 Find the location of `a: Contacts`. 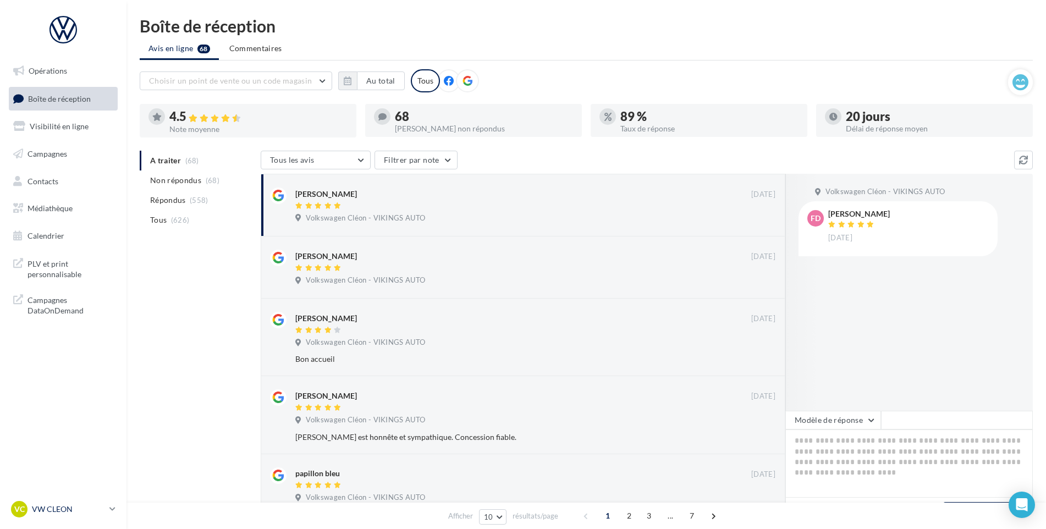

a: Contacts is located at coordinates (63, 182).